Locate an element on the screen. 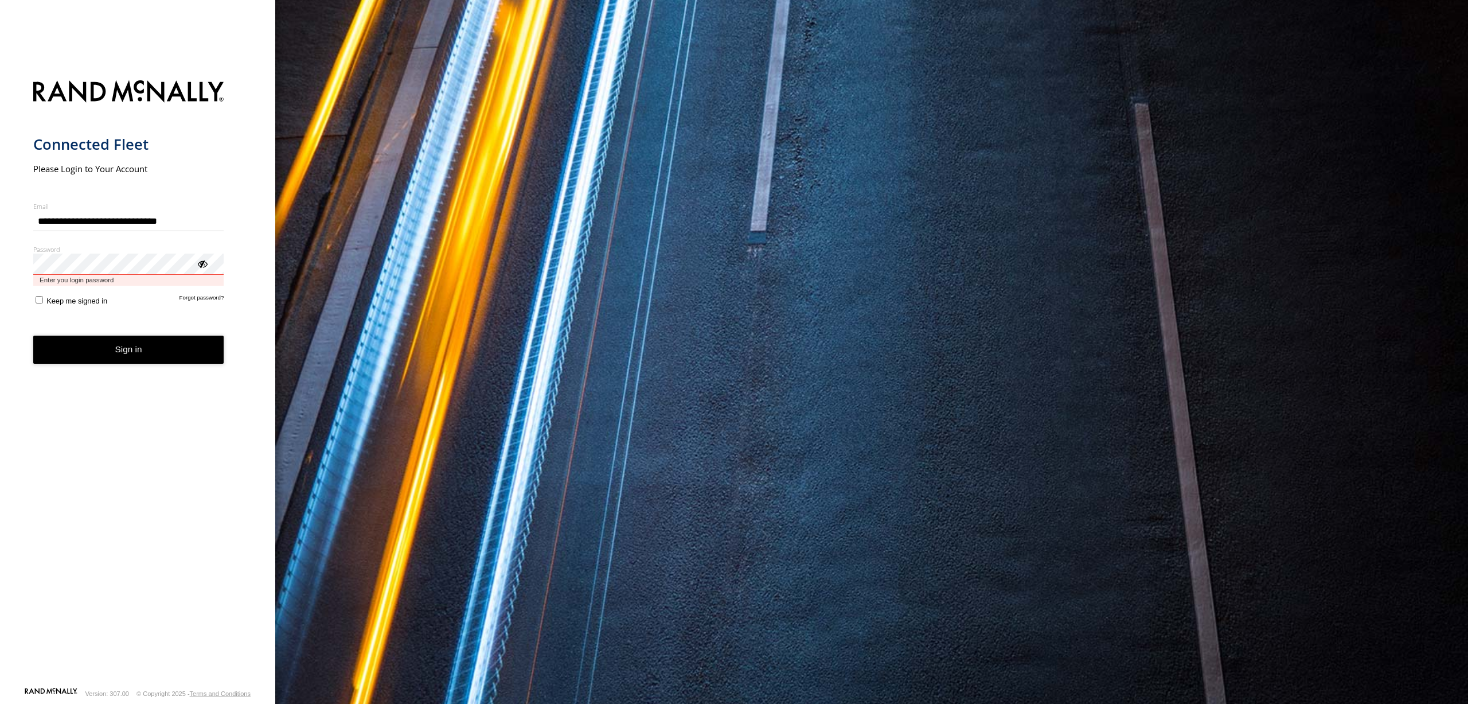 This screenshot has width=1468, height=704. span: Enter you login password is located at coordinates (128, 280).